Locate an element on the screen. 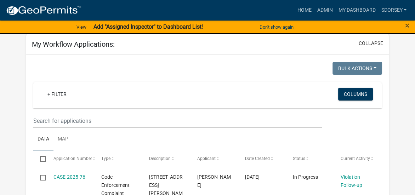  button: Close is located at coordinates (407, 26).